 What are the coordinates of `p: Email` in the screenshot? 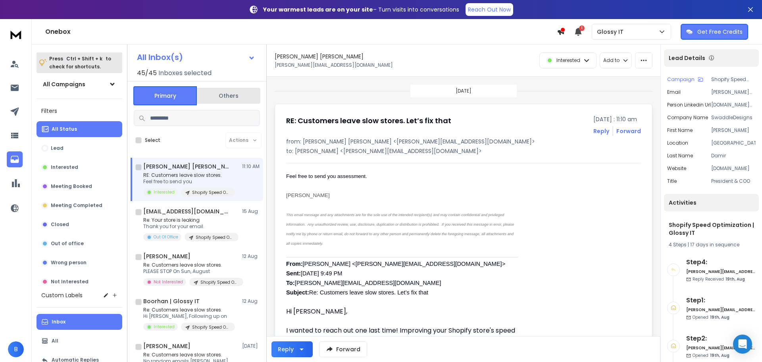 It's located at (674, 92).